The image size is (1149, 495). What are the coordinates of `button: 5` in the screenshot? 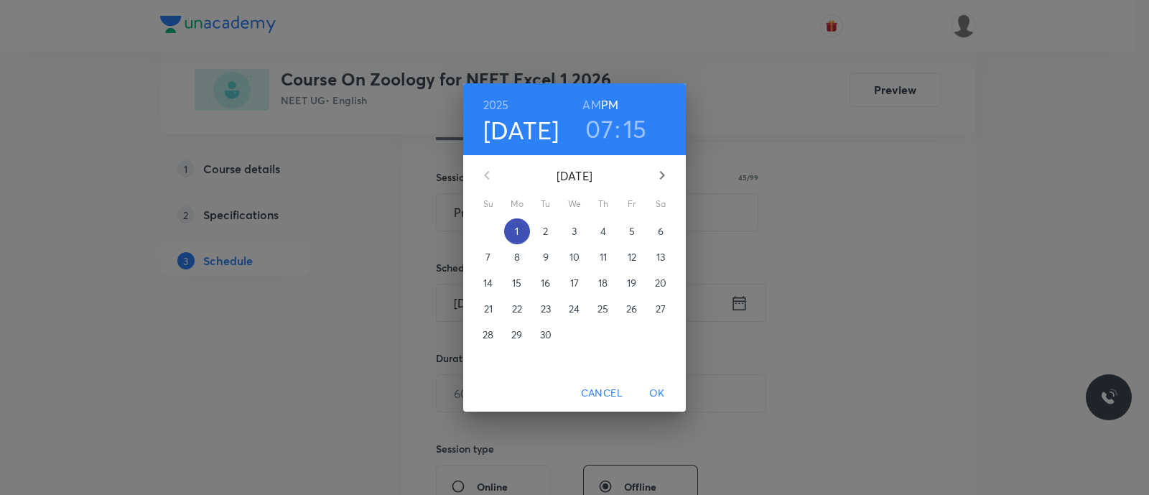 It's located at (632, 231).